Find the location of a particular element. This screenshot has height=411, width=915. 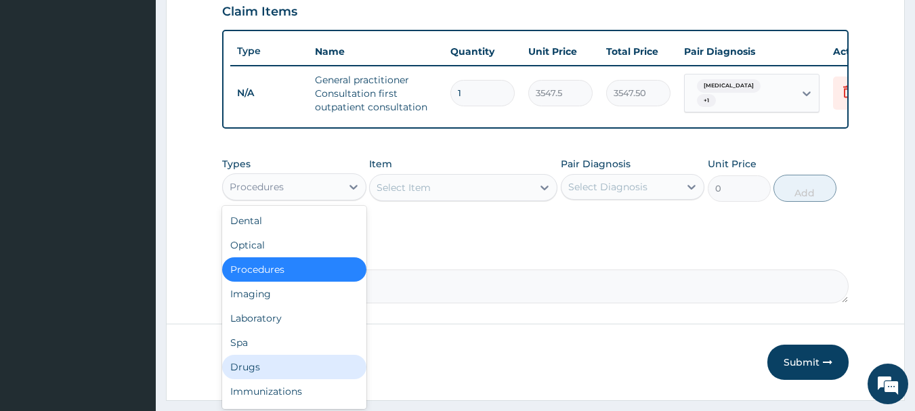

div: Laboratory is located at coordinates (294, 318).